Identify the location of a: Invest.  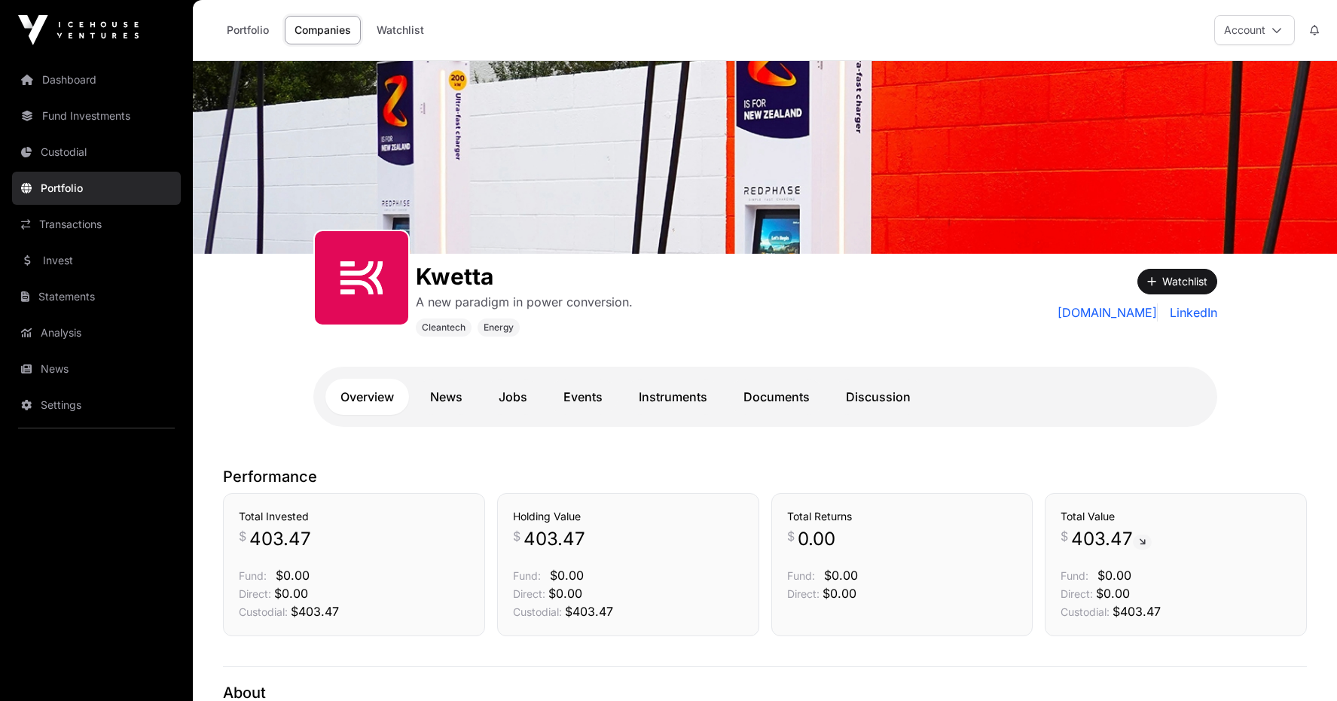
(96, 261).